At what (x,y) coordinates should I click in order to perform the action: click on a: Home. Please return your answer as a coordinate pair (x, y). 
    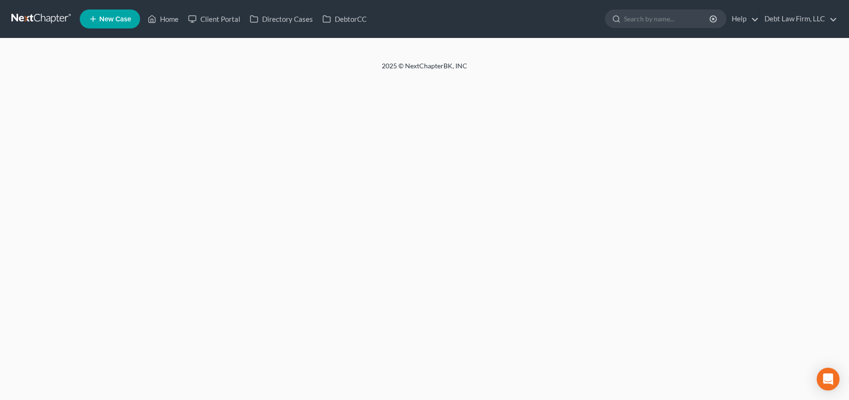
    Looking at the image, I should click on (163, 19).